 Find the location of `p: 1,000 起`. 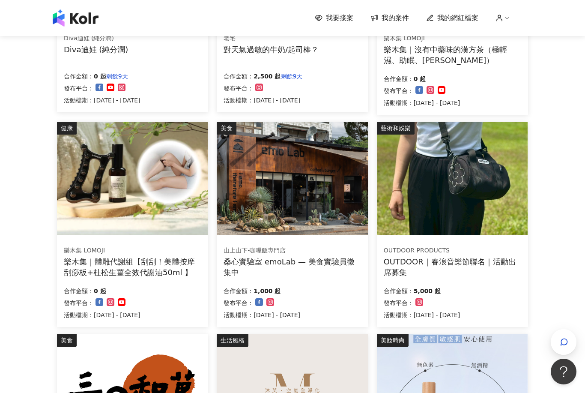

p: 1,000 起 is located at coordinates (267, 291).